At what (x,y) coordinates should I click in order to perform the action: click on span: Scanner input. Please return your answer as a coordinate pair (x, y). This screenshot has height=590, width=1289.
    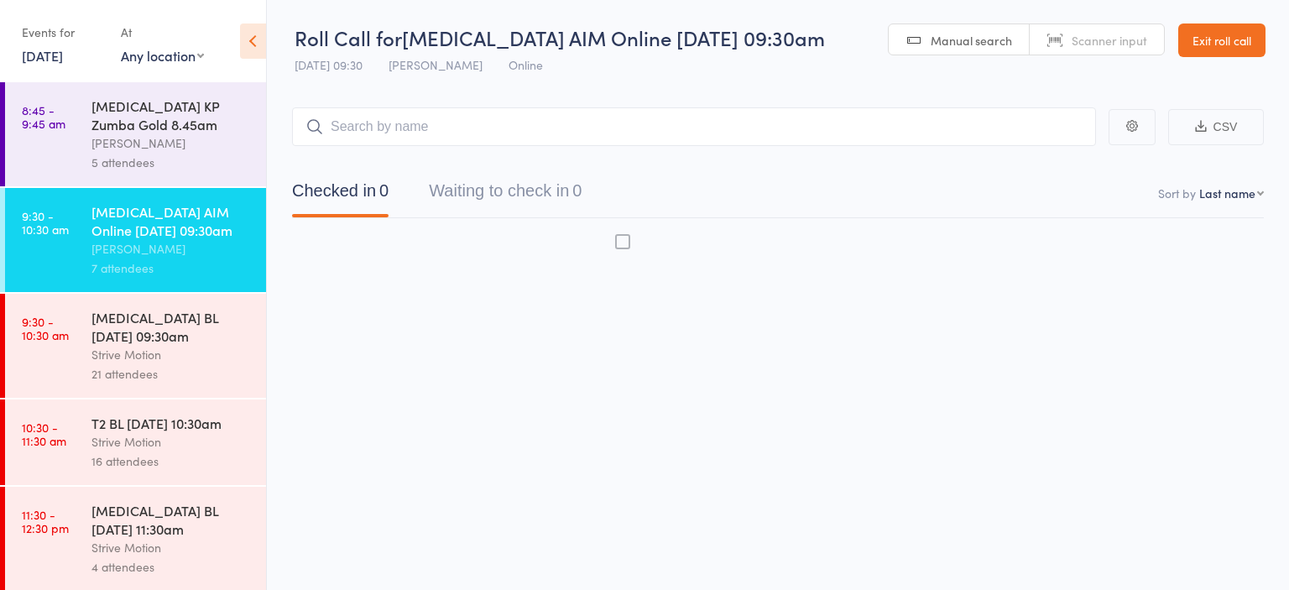
    Looking at the image, I should click on (1110, 40).